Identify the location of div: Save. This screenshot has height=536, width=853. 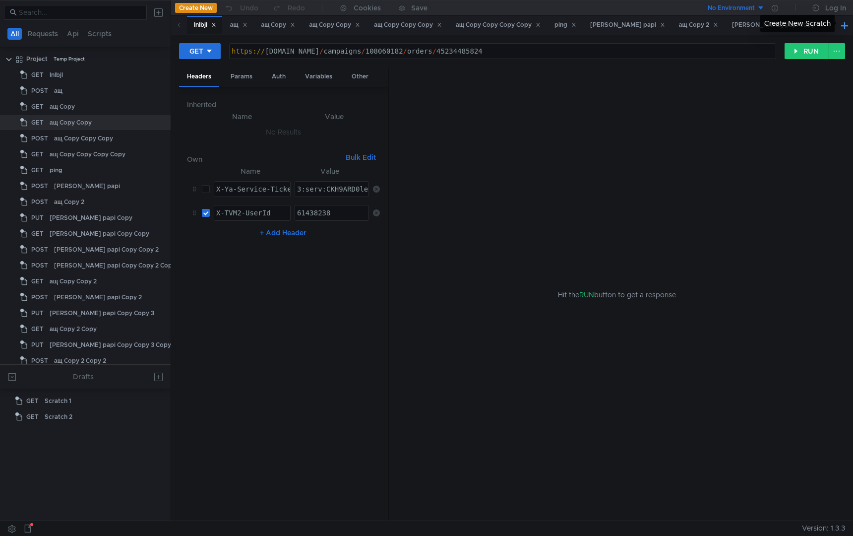
(419, 8).